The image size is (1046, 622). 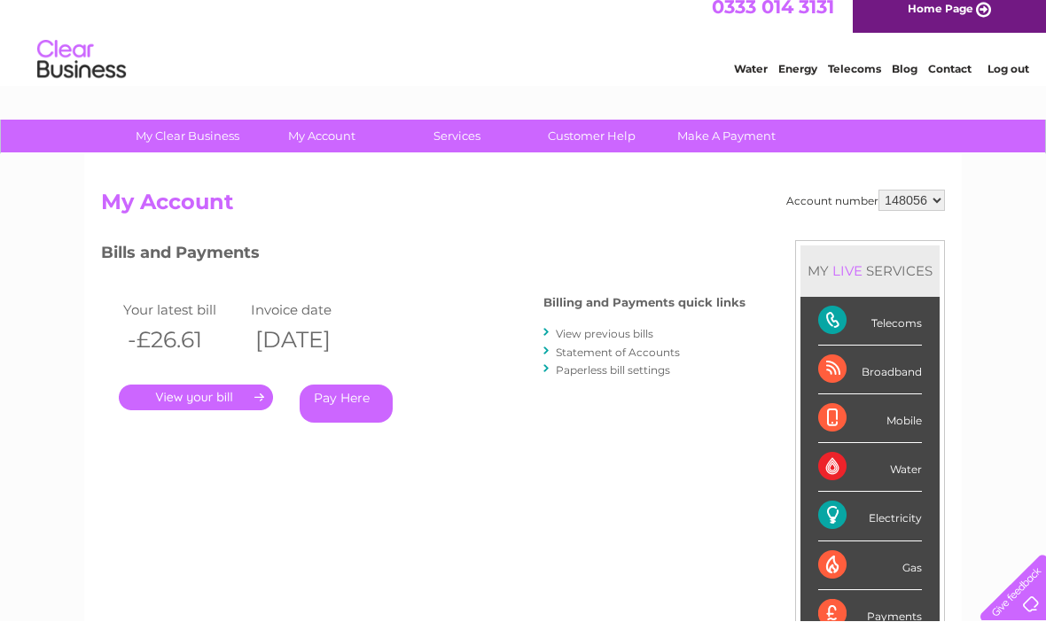 What do you see at coordinates (183, 310) in the screenshot?
I see `td: Your latest bill` at bounding box center [183, 310].